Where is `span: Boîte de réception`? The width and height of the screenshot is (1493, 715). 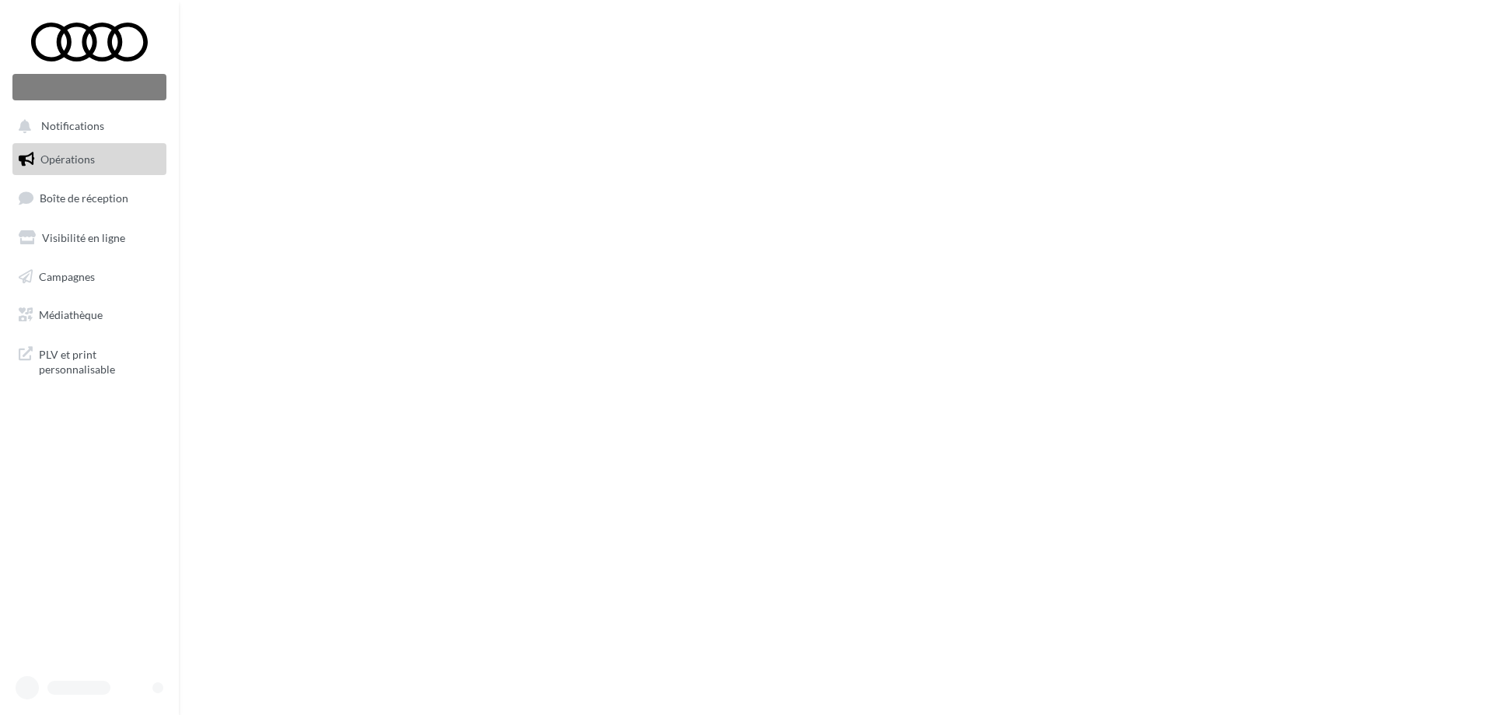 span: Boîte de réception is located at coordinates (84, 197).